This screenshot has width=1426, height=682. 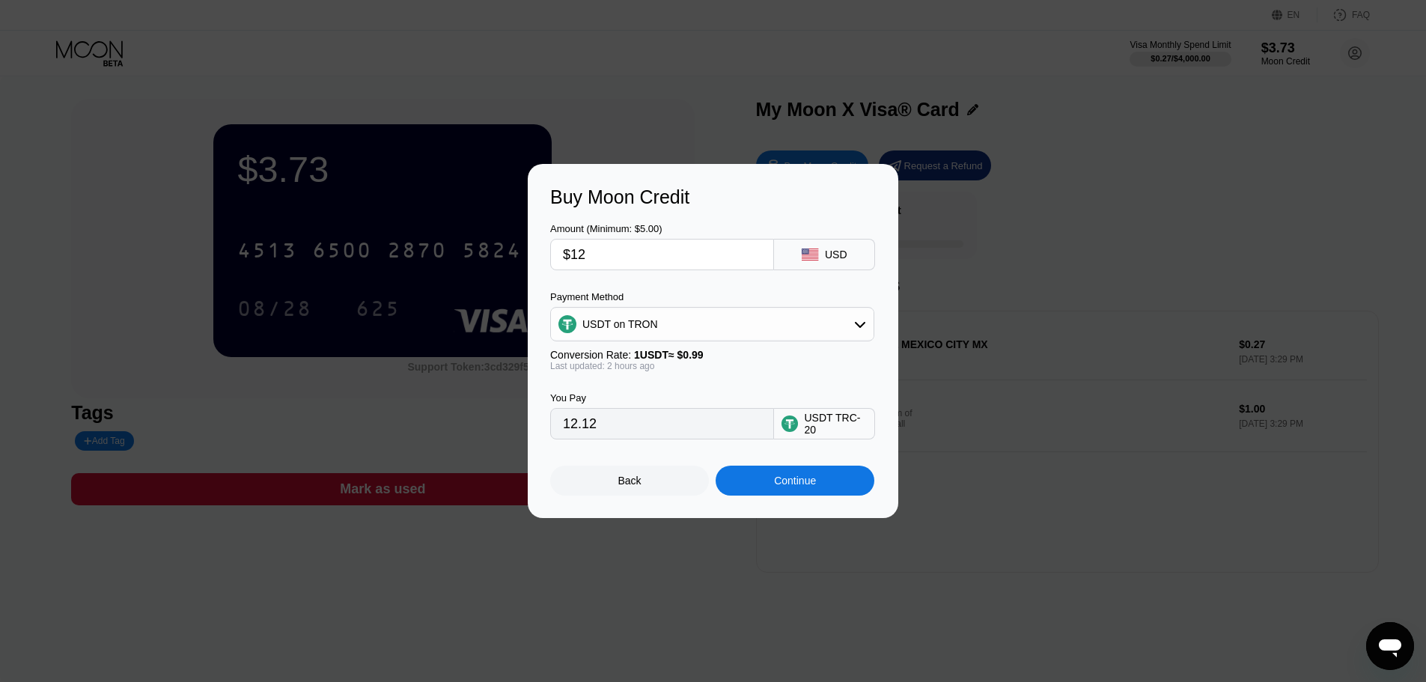 I want to click on span: 1 USDT ≈ $0.99, so click(x=668, y=355).